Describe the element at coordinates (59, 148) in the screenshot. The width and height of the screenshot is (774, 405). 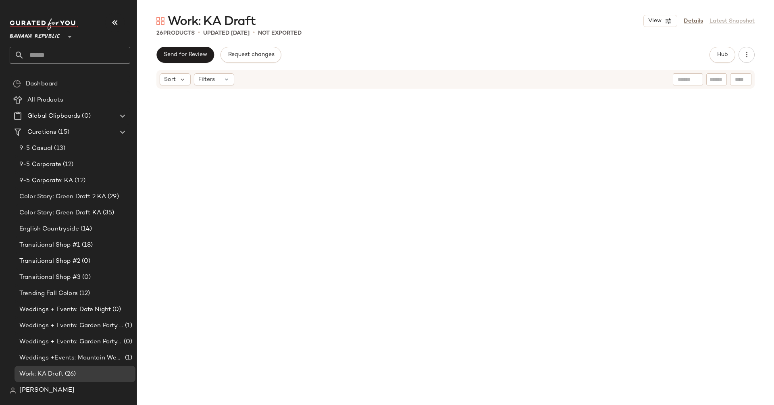
I see `span: (13)` at that location.